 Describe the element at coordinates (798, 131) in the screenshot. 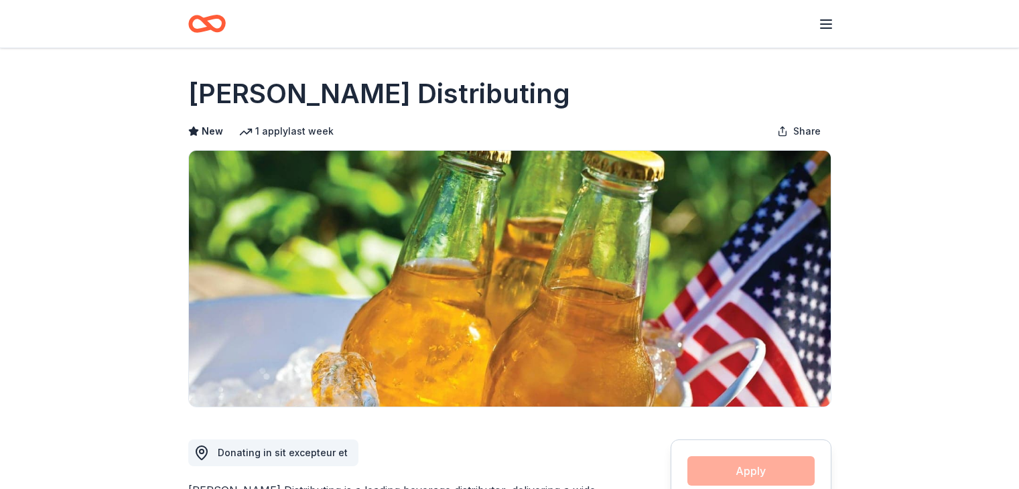

I see `button: Share` at that location.